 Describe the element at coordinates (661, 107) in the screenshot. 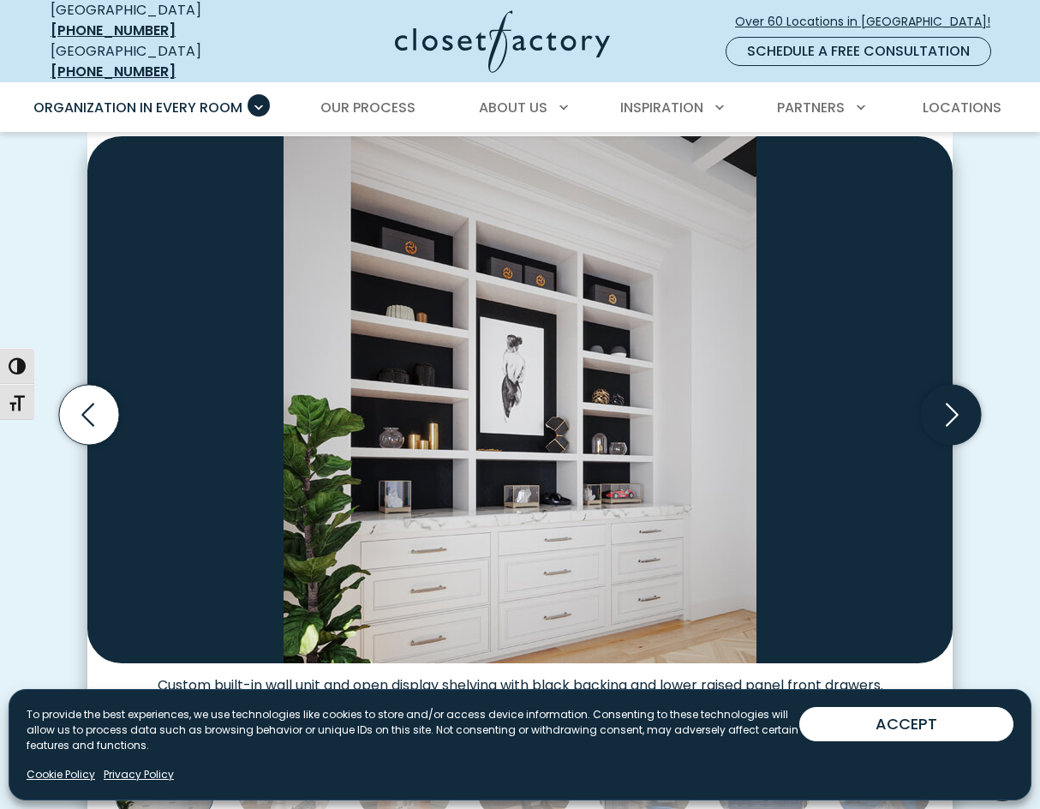

I see `span: Inspiration` at that location.